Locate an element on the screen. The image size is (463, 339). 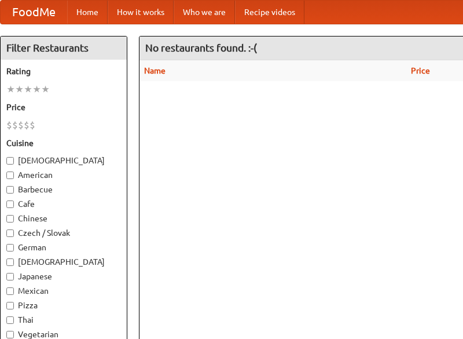
input: German is located at coordinates (10, 247).